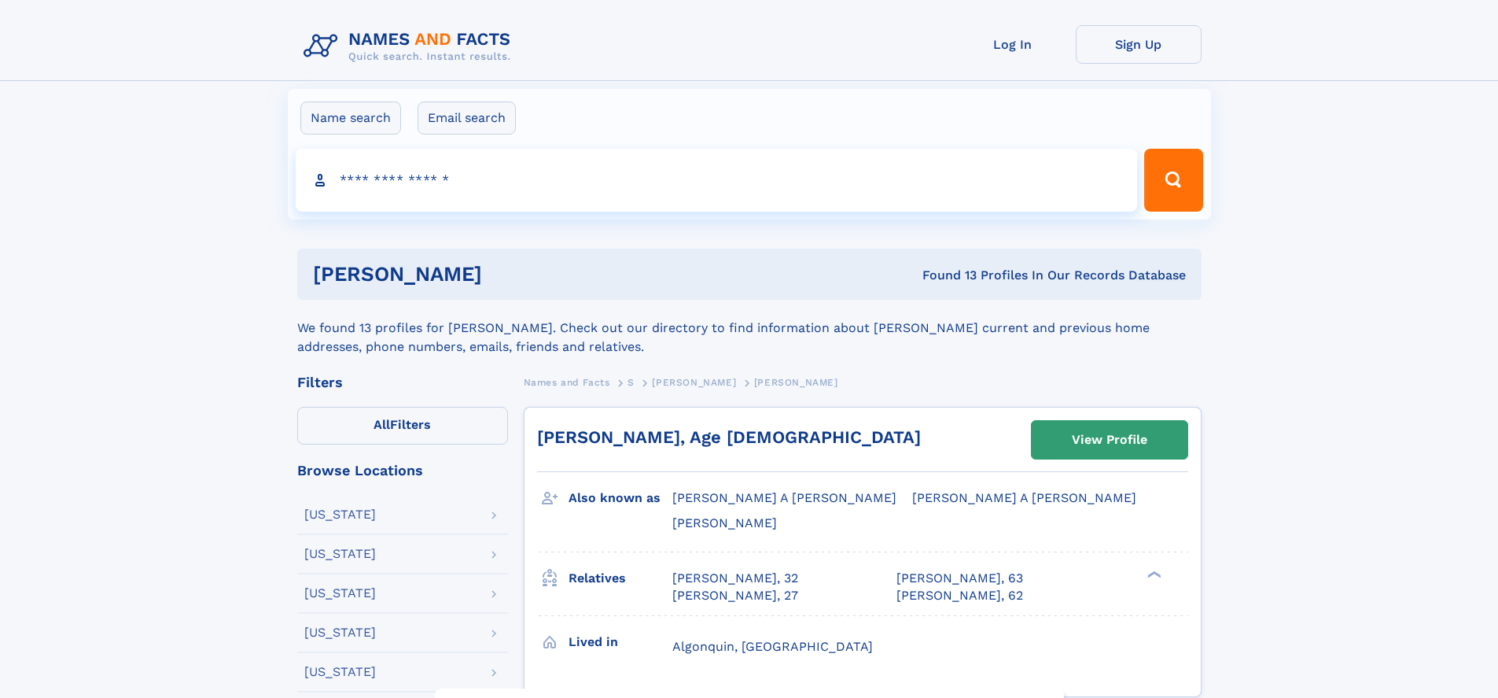 The width and height of the screenshot is (1498, 698). What do you see at coordinates (621, 642) in the screenshot?
I see `h3: Lived in` at bounding box center [621, 642].